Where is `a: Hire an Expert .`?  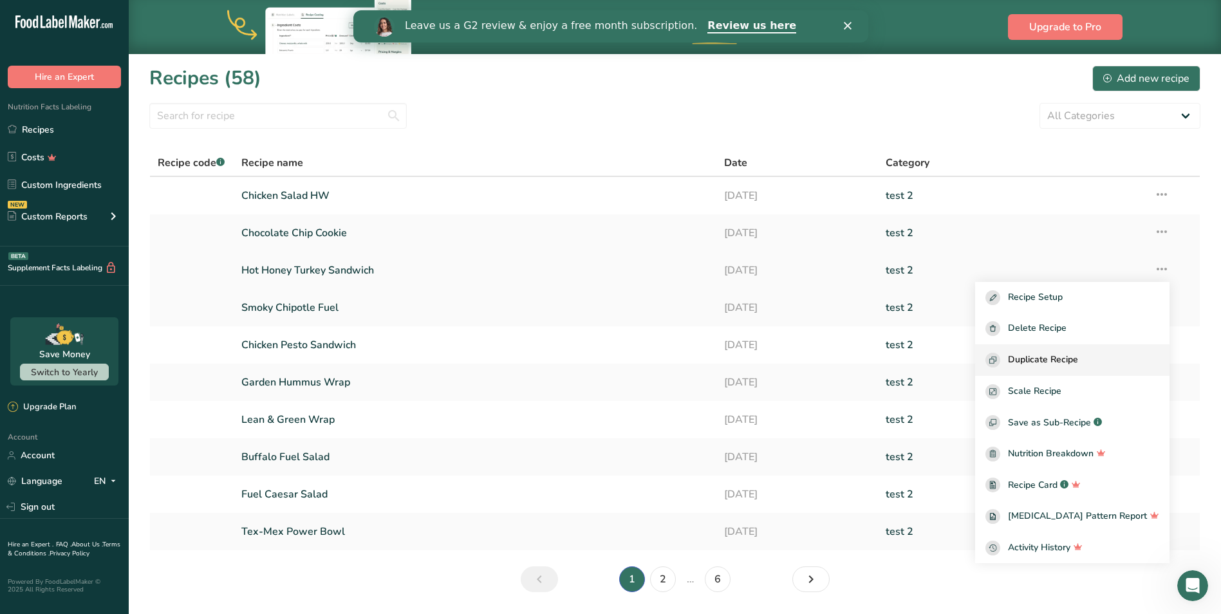
a: Hire an Expert . is located at coordinates (30, 545).